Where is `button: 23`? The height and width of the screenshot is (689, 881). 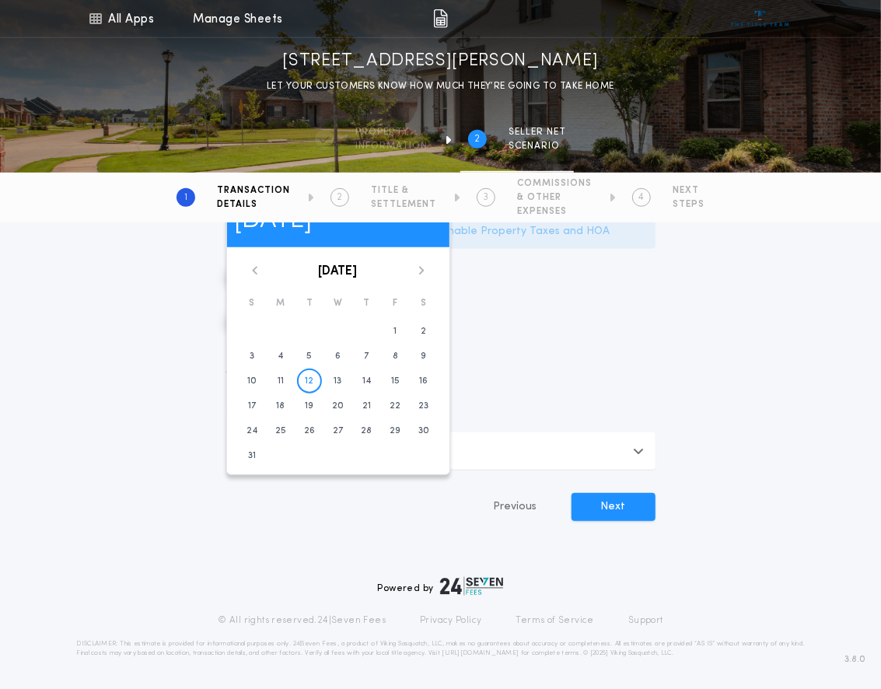
button: 23 is located at coordinates (424, 406).